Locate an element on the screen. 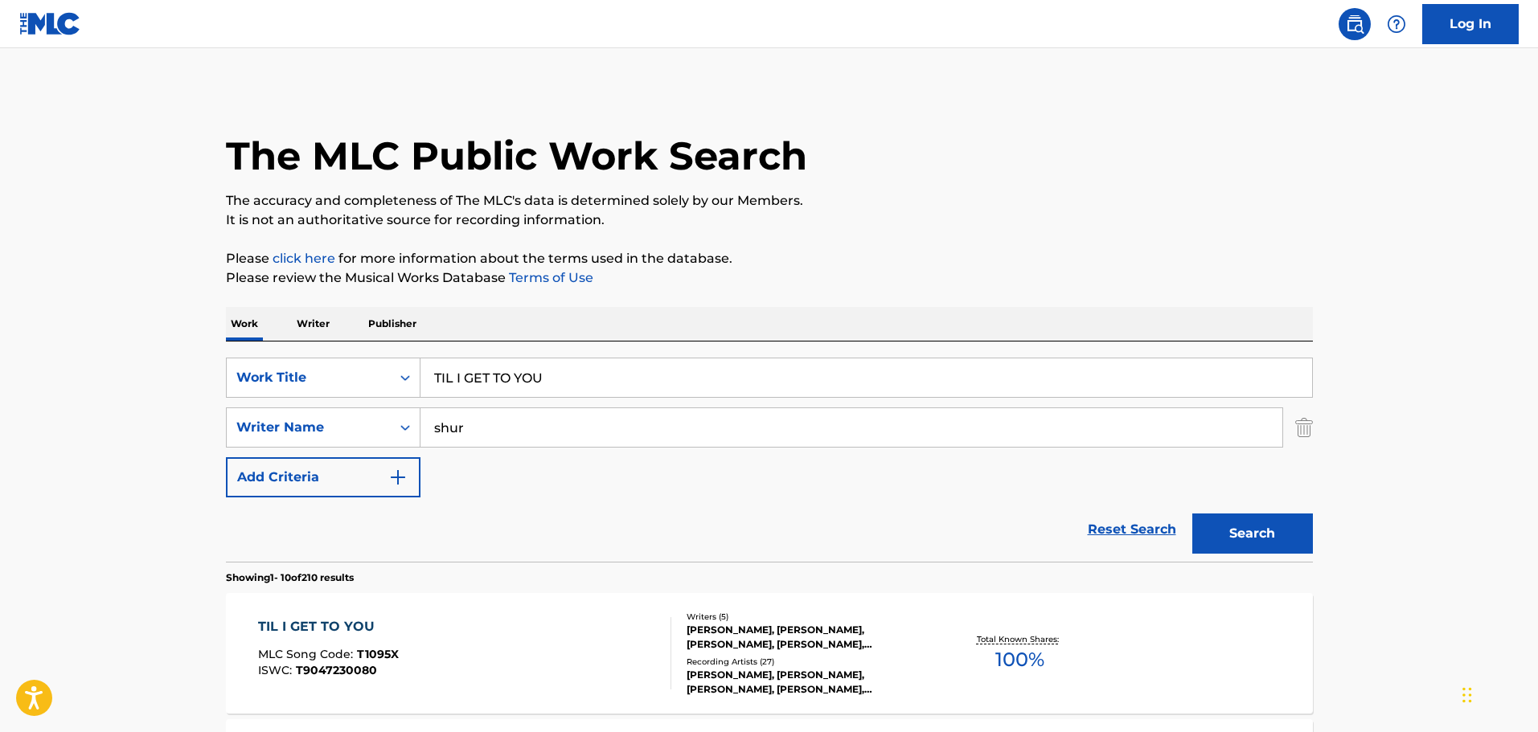  p: It is not an authoritative source for recording information. is located at coordinates (769, 220).